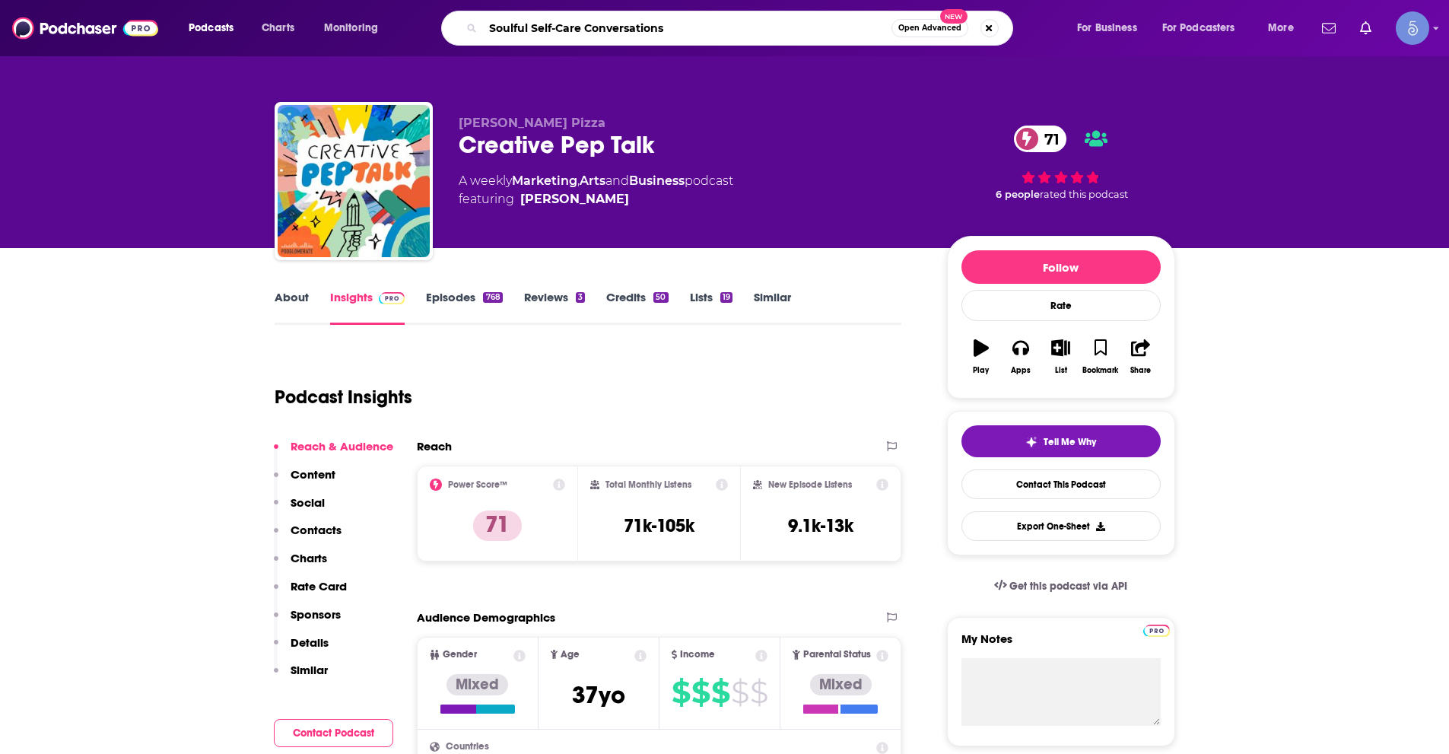 The image size is (1449, 754). I want to click on p: Contacts, so click(316, 529).